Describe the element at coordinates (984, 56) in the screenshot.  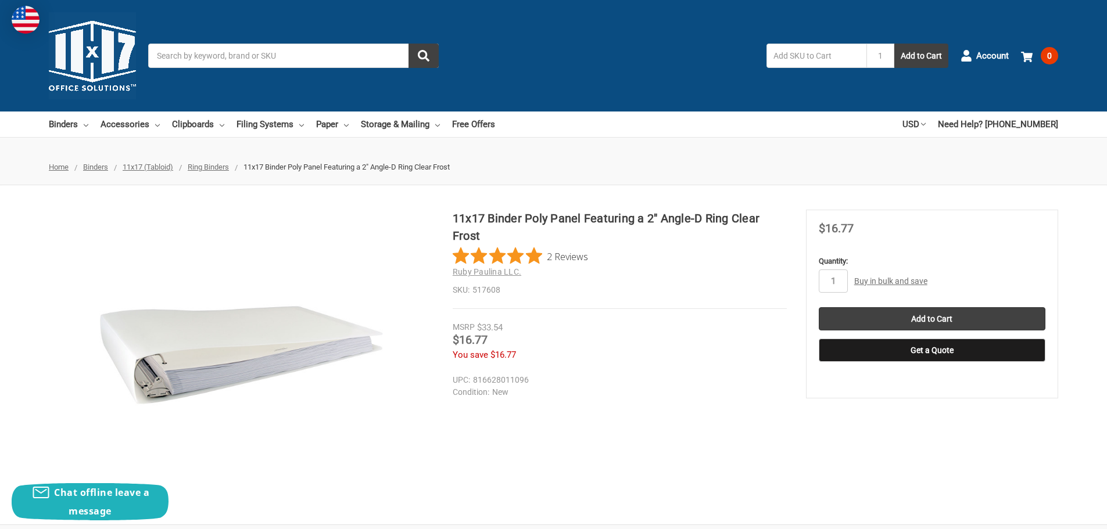
I see `a: Account` at that location.